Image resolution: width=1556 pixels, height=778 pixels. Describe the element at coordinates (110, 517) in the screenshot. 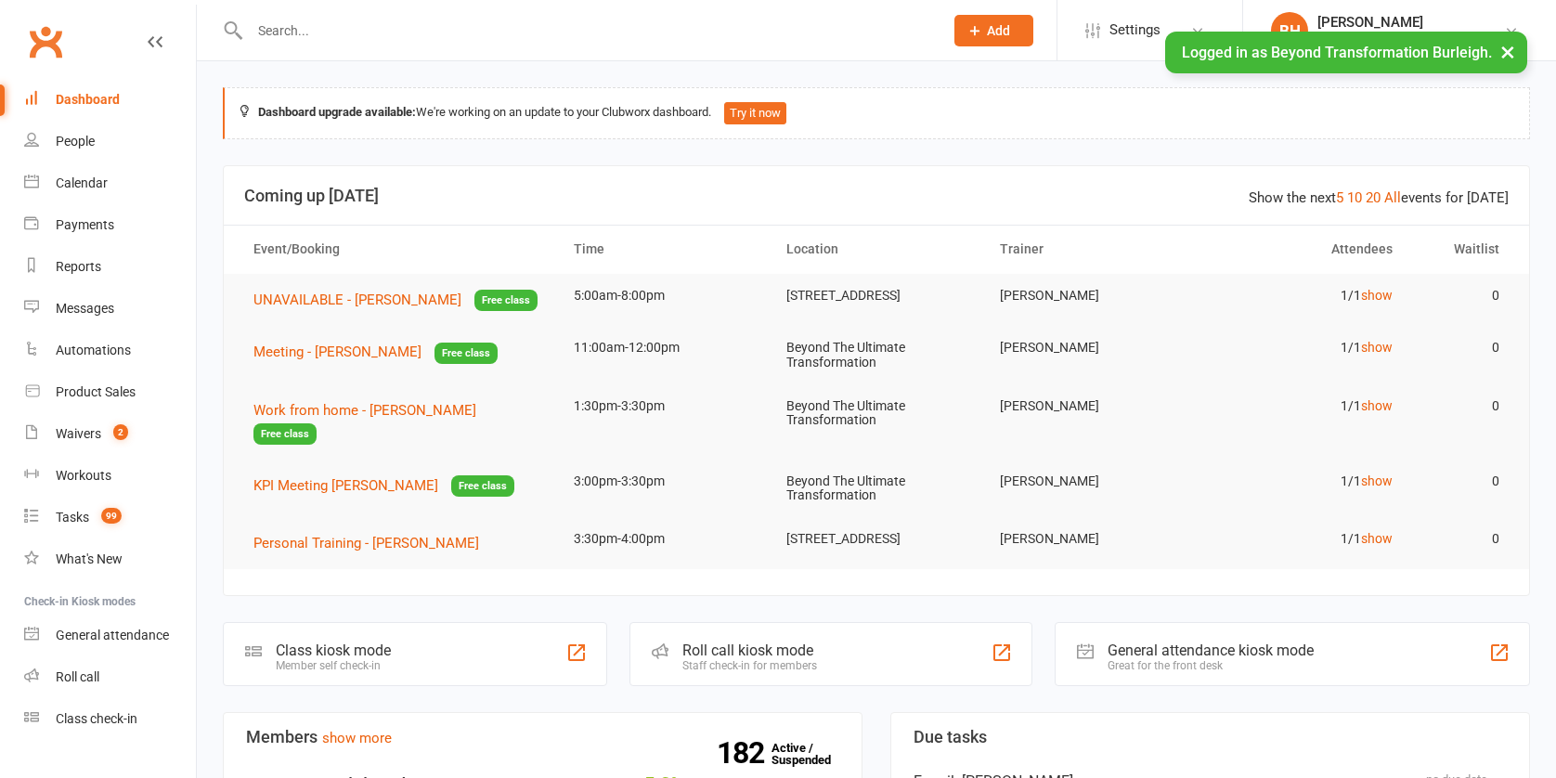

I see `a: Tasks 99` at that location.